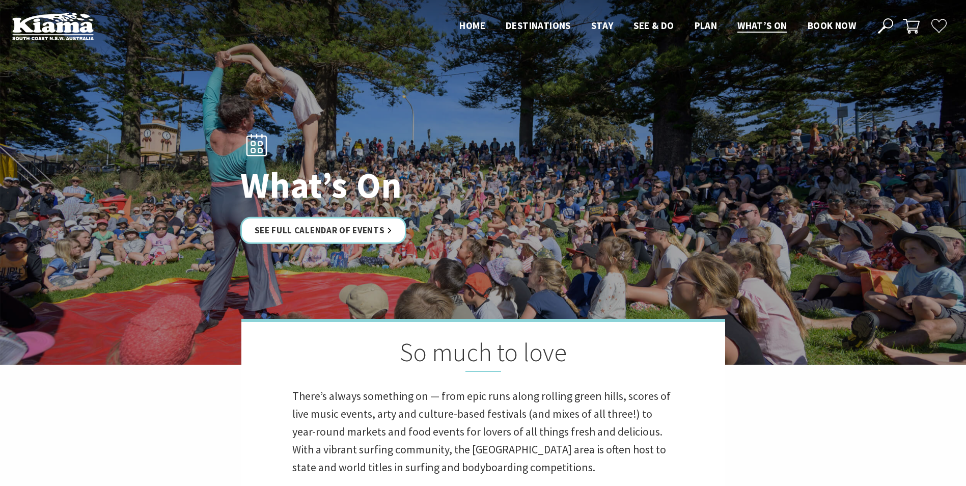 Image resolution: width=966 pixels, height=486 pixels. I want to click on span: Stay, so click(602, 25).